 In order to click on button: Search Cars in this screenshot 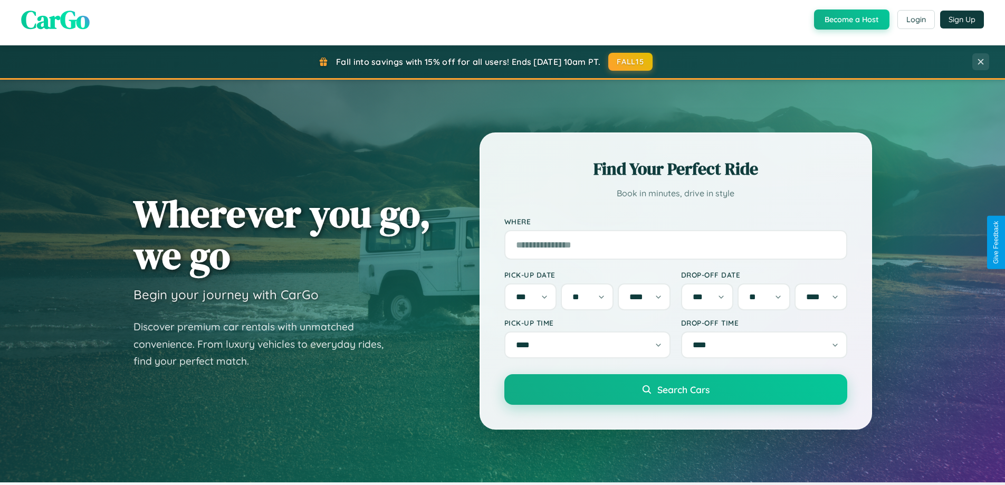, I will do `click(676, 389)`.